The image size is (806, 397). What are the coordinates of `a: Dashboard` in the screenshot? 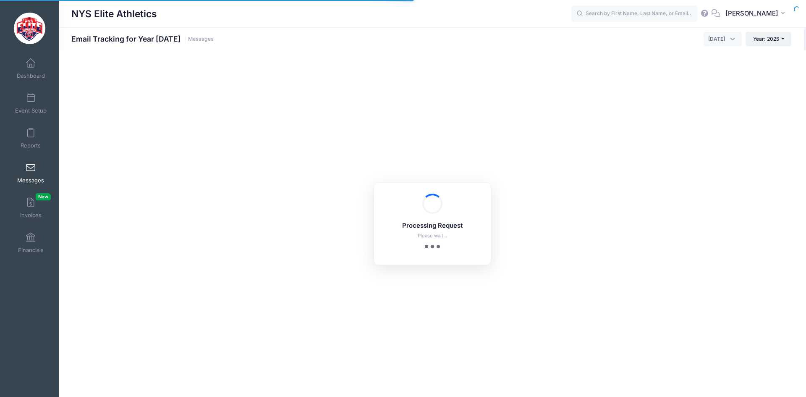 It's located at (31, 68).